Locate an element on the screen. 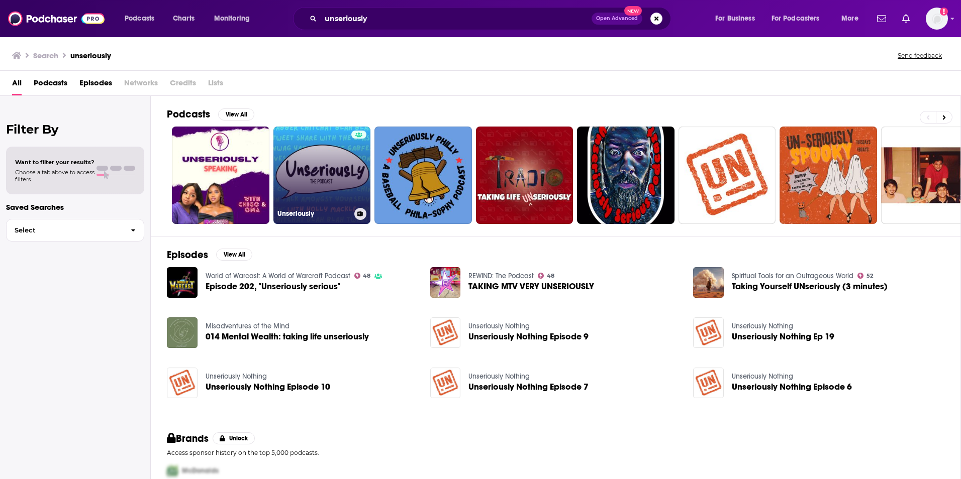 The width and height of the screenshot is (961, 479). a: Episodes is located at coordinates (95, 85).